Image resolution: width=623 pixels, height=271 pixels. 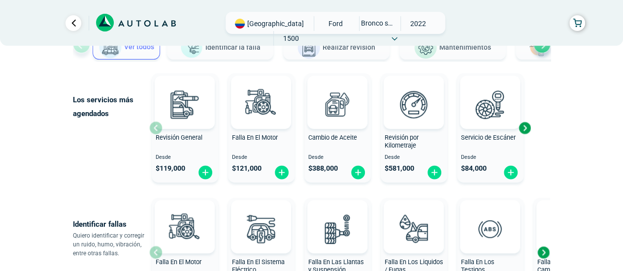 What do you see at coordinates (111, 107) in the screenshot?
I see `p: Los servicios más agendados` at bounding box center [111, 107].